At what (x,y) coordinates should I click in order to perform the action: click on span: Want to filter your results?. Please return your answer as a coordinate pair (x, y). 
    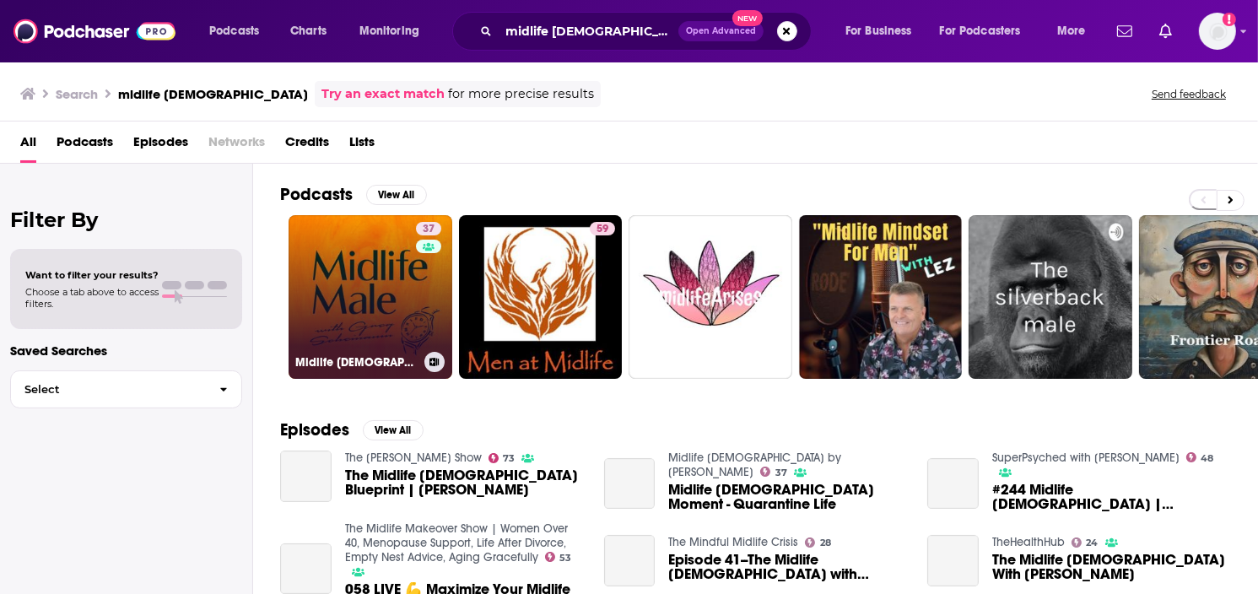
    Looking at the image, I should click on (92, 275).